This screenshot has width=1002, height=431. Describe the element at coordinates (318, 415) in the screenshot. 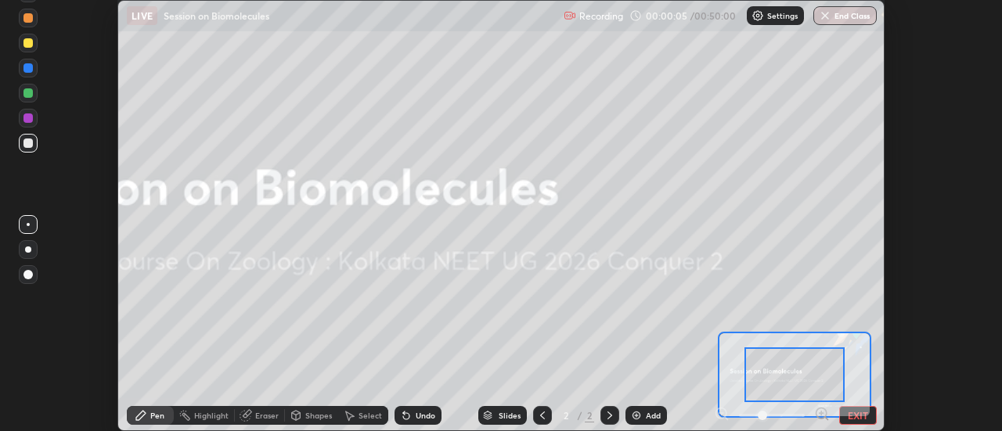

I see `div: Shapes` at that location.